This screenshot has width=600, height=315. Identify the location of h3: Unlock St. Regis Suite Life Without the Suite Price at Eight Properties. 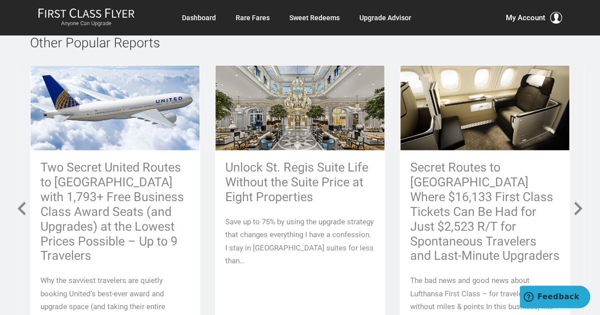
(300, 182).